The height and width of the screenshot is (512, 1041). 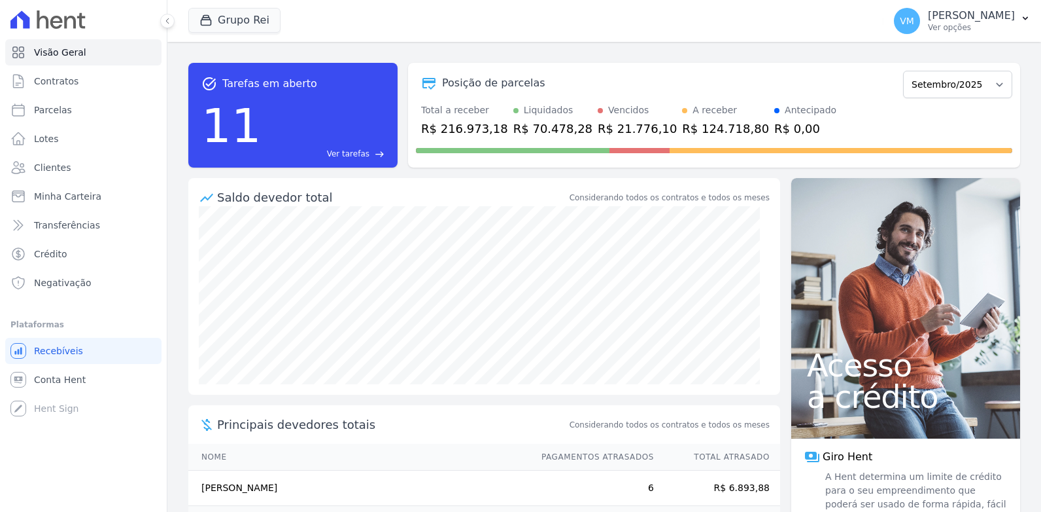 I want to click on div: Antecipado, so click(x=811, y=110).